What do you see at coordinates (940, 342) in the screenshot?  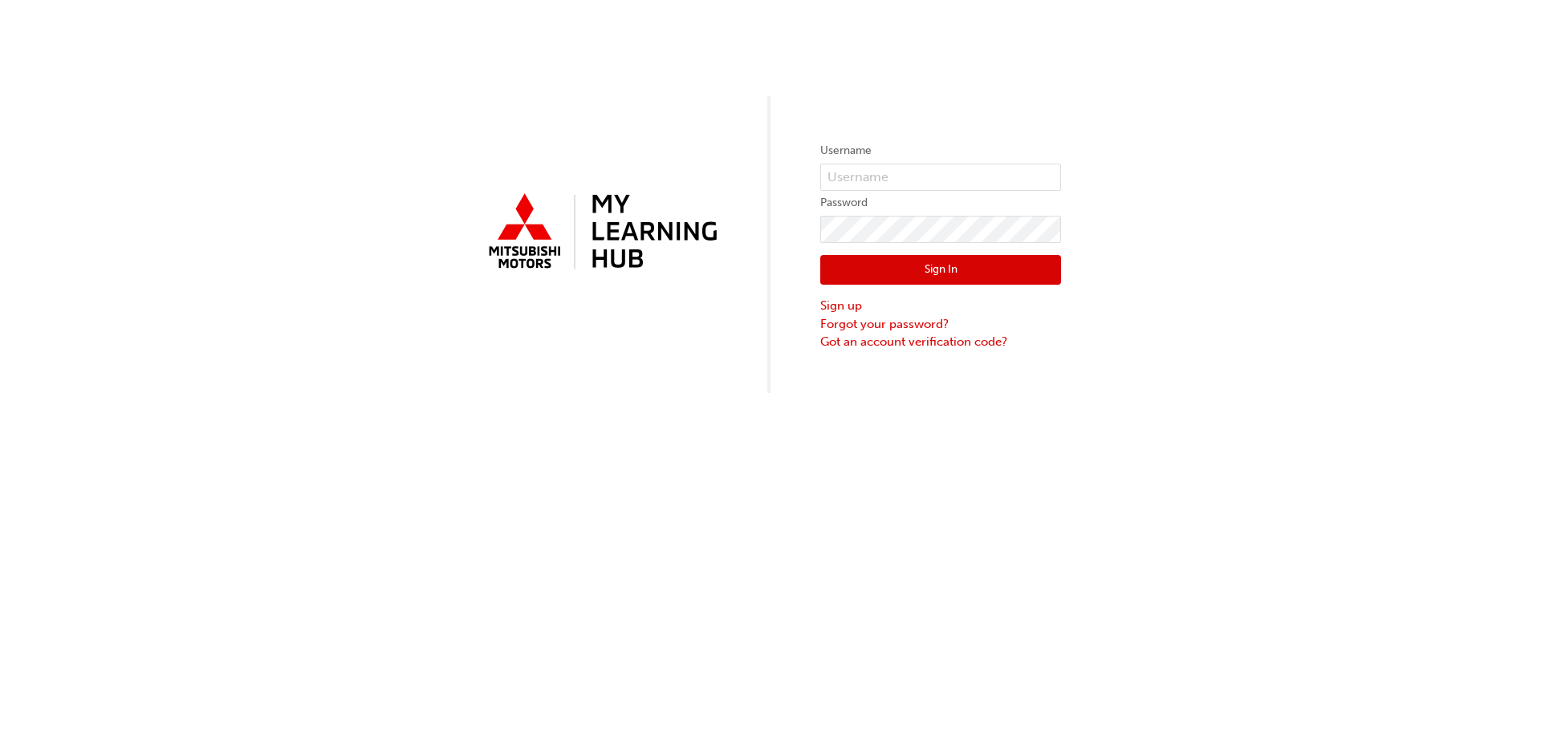 I see `a: Got an account verification code?` at bounding box center [940, 342].